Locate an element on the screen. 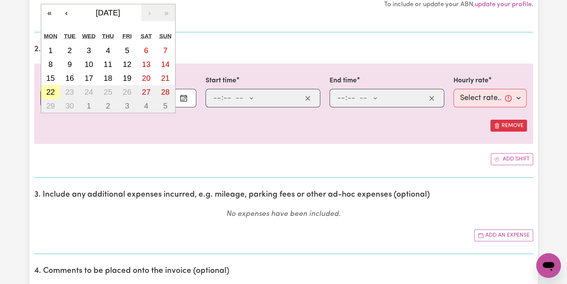 Image resolution: width=567 pixels, height=284 pixels. button: September 16, 2025 is located at coordinates (70, 78).